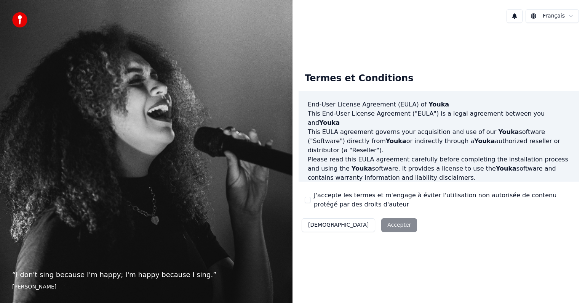  Describe the element at coordinates (439, 104) in the screenshot. I see `h3: End-User License Agreement (EULA) of` at that location.